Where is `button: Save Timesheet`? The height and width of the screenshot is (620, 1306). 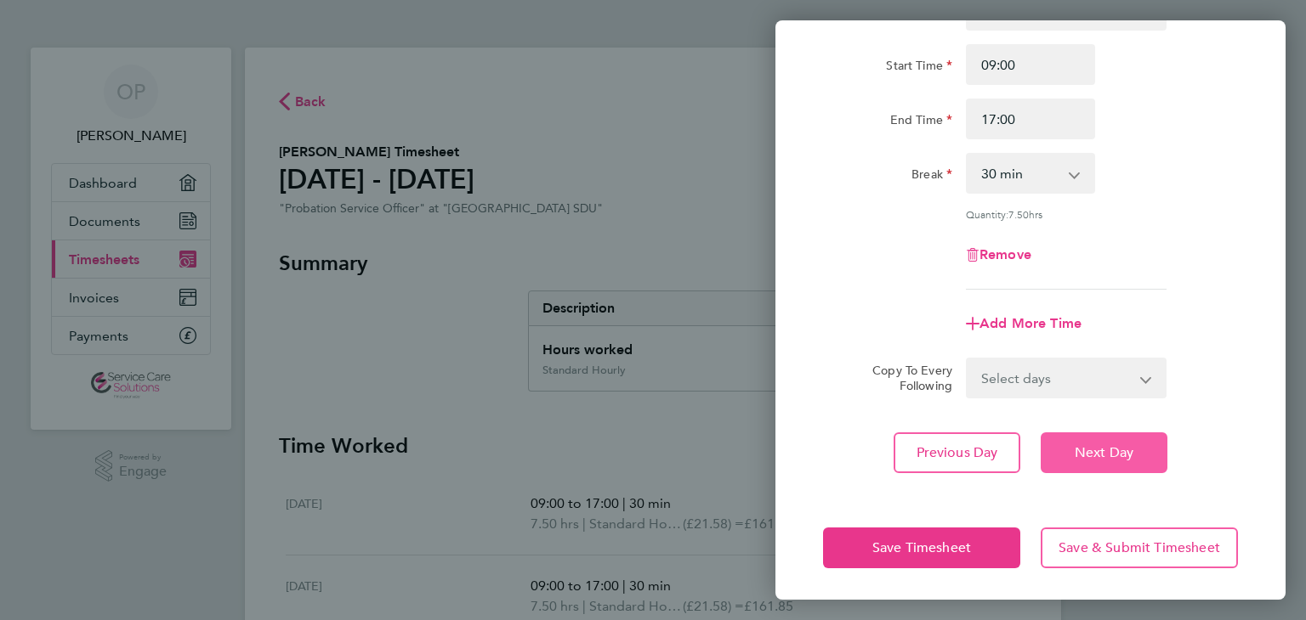
button: Save Timesheet is located at coordinates (921, 548).